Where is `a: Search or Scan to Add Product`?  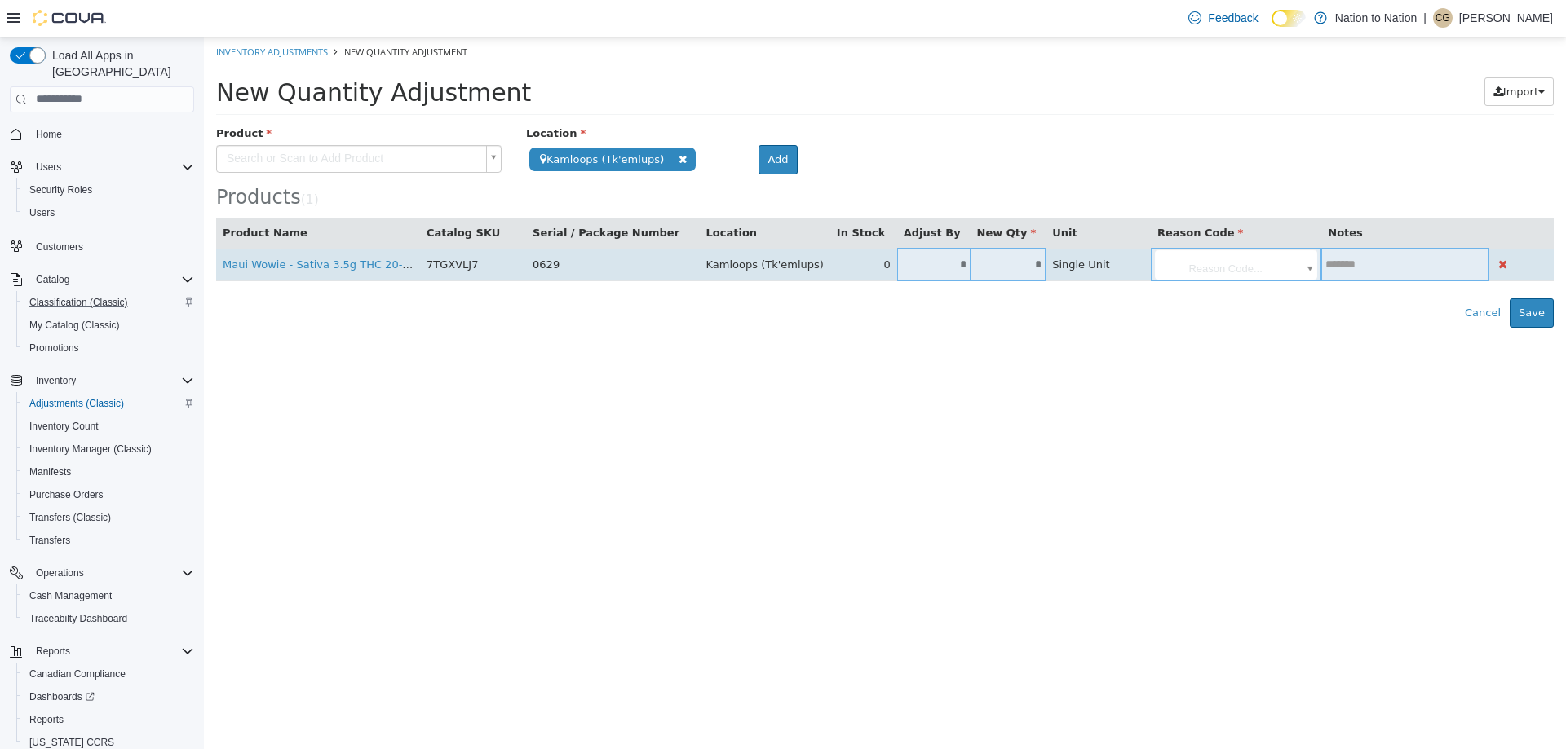
a: Search or Scan to Add Product is located at coordinates (155, 122).